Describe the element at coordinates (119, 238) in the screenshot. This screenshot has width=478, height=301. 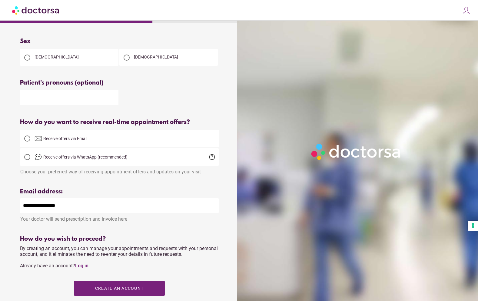
I see `div: How do you wish to proceed?` at that location.